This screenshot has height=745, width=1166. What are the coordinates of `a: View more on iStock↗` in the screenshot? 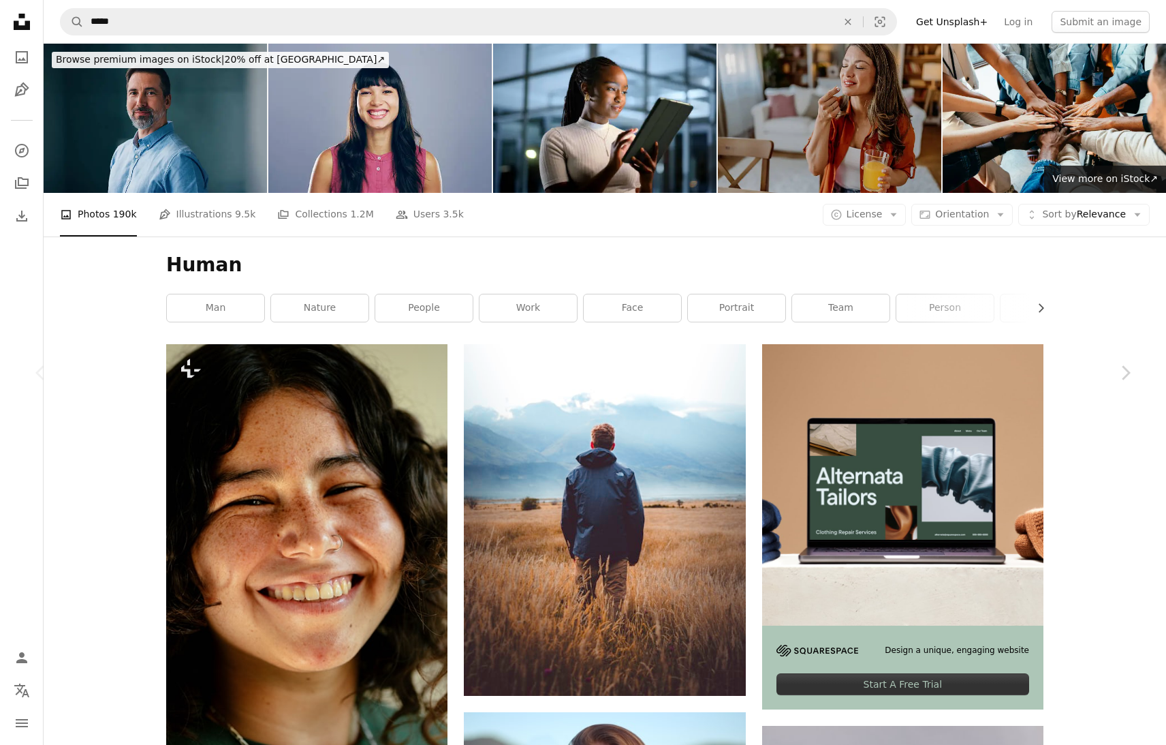 It's located at (1105, 179).